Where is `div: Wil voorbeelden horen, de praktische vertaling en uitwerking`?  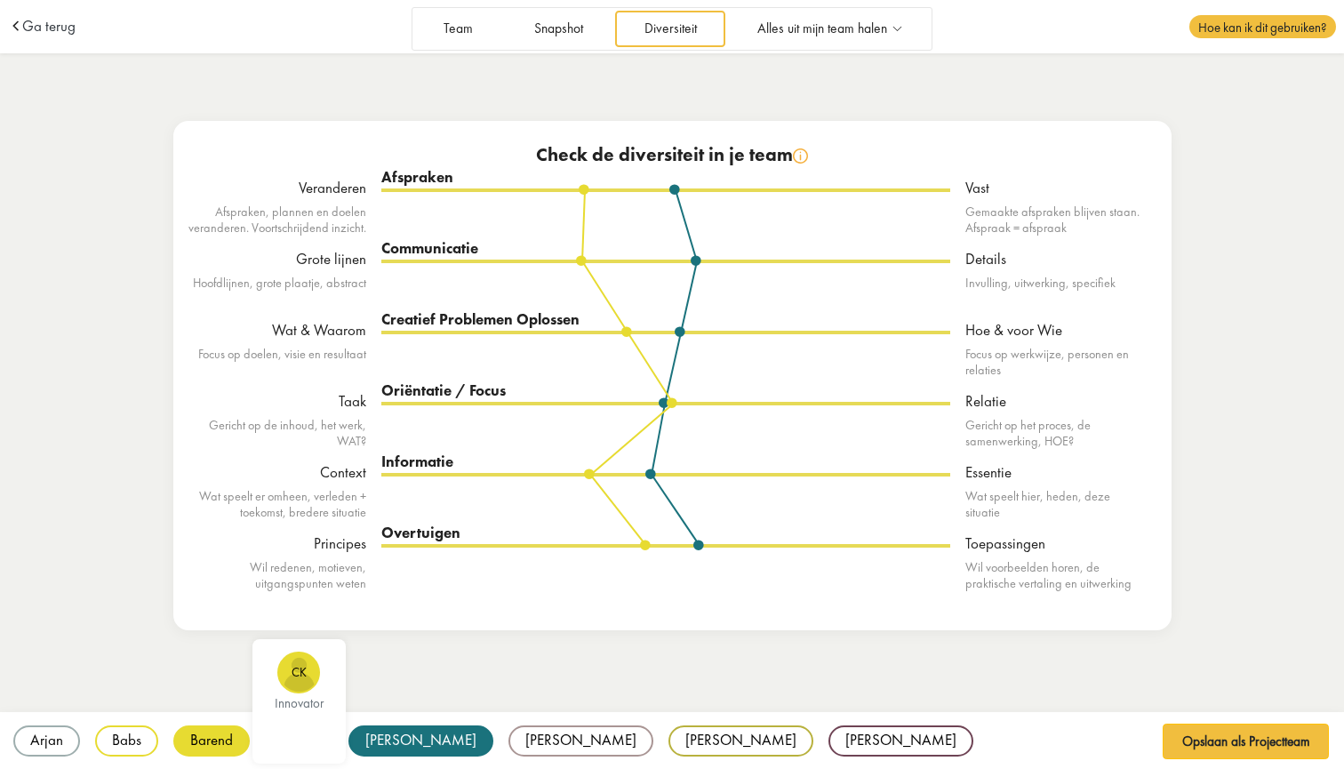
div: Wil voorbeelden horen, de praktische vertaling en uitwerking is located at coordinates (1054, 576).